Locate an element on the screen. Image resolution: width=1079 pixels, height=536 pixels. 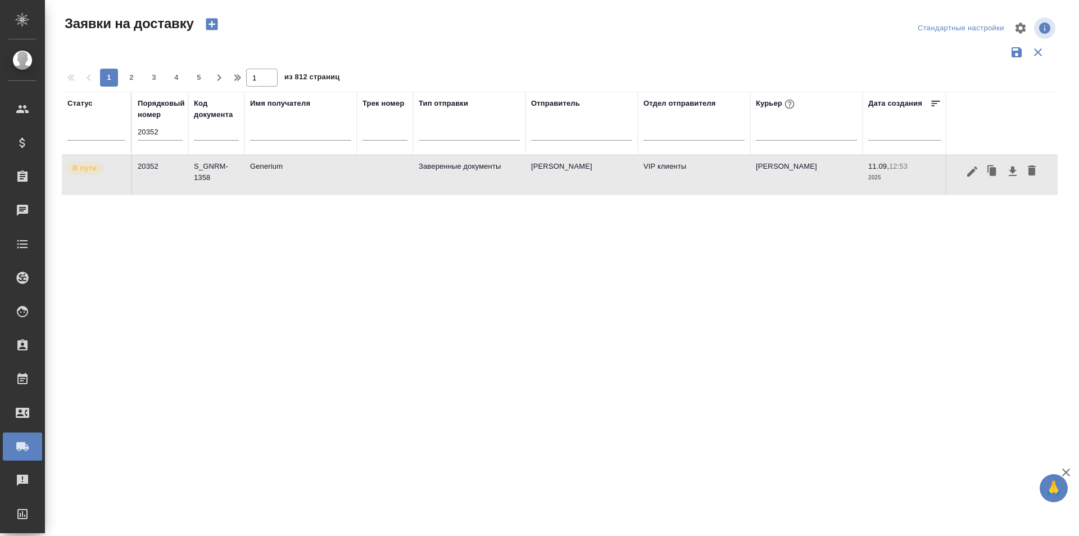
div: Отправитель is located at coordinates (555, 103).